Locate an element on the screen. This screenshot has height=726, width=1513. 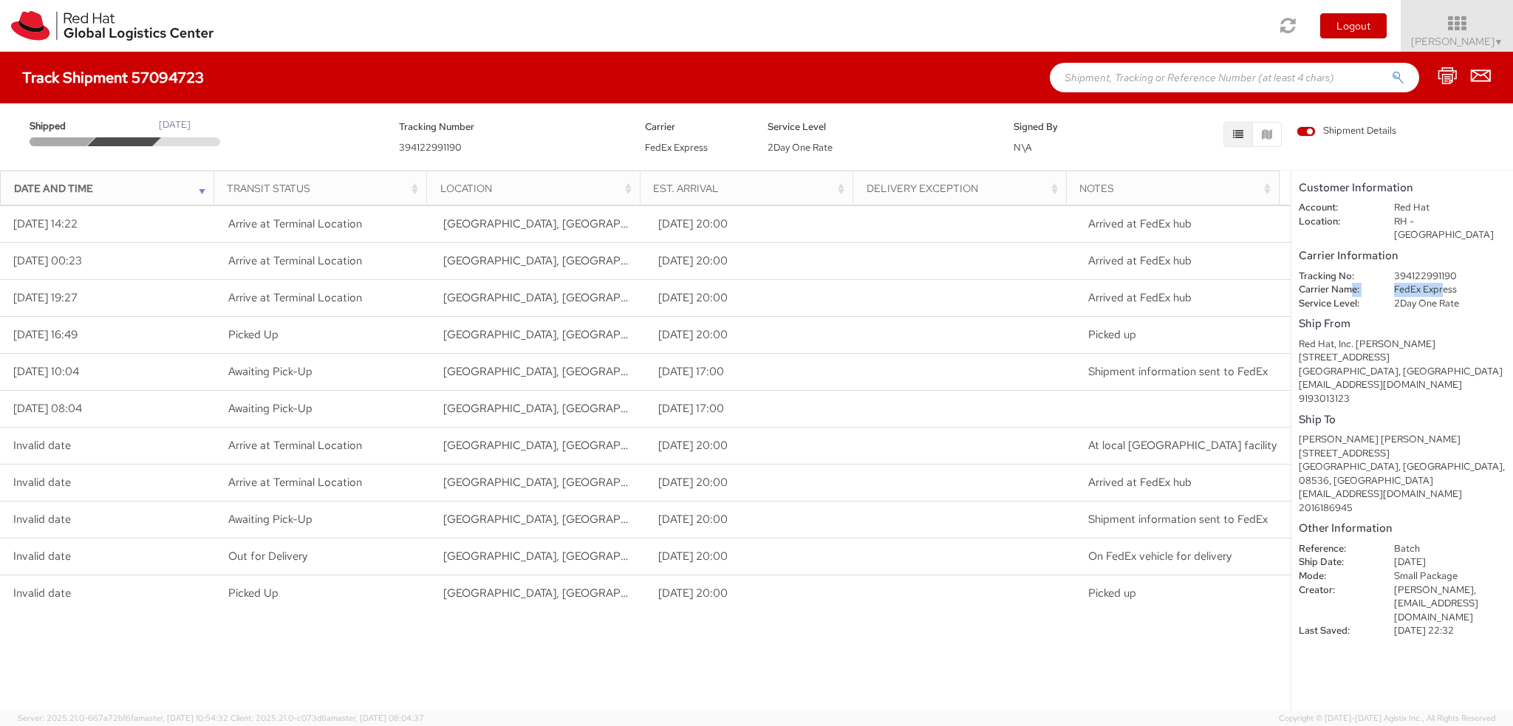
input: Shipment, Tracking or Reference Number (at least 4 chars) is located at coordinates (1235, 78).